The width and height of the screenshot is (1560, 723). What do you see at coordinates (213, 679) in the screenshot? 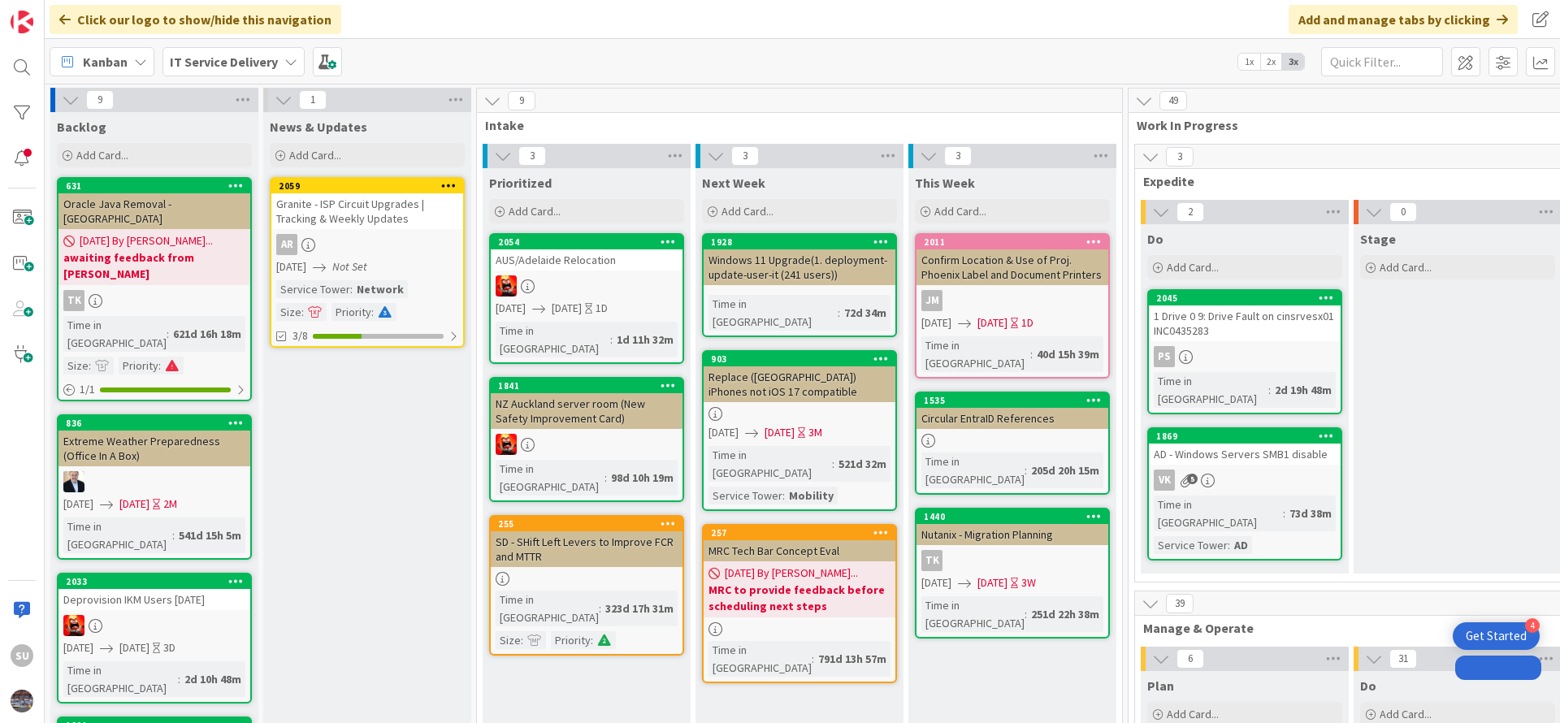
I see `div: 2d 10h 48m` at bounding box center [213, 679].